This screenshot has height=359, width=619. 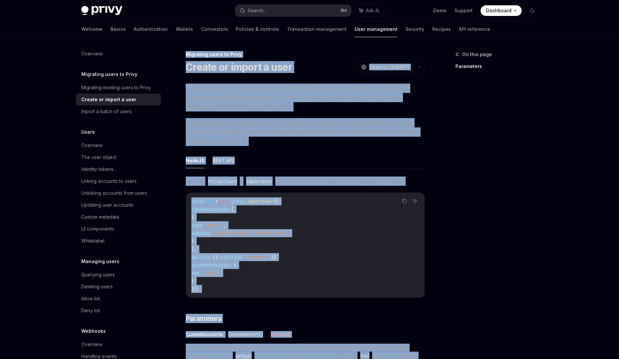 I want to click on div: Import a batch of users, so click(x=107, y=112).